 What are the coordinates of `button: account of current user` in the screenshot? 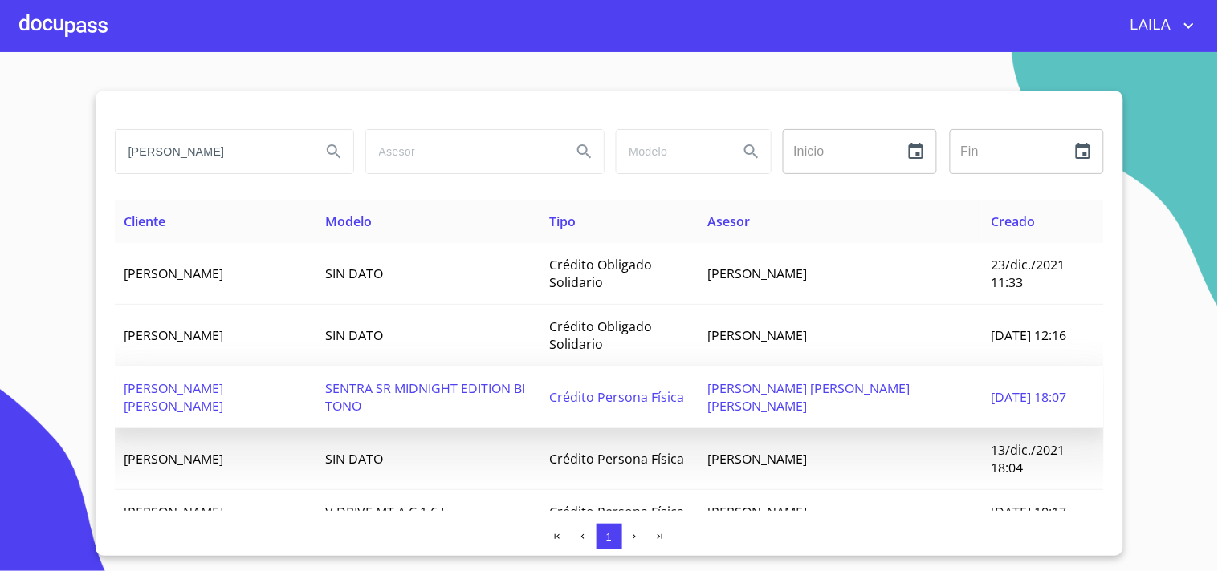 It's located at (1158, 26).